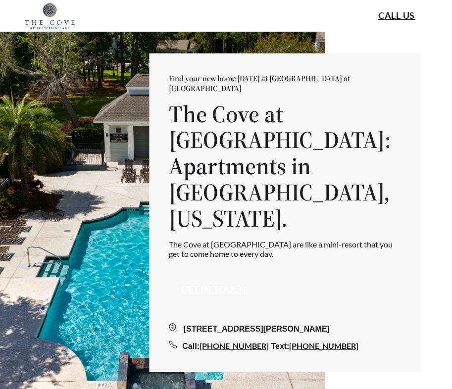  What do you see at coordinates (50, 16) in the screenshot?
I see `img: cove_at_fountain_lake_logo.png` at bounding box center [50, 16].